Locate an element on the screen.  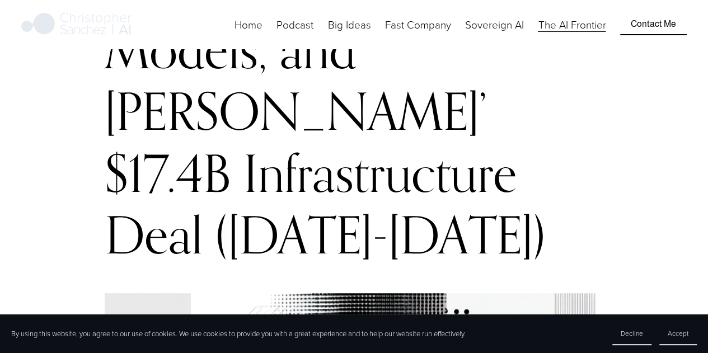
p: By using this website, you agree to our use of cookies. We use cookies to provide you with a grea... is located at coordinates (239, 334).